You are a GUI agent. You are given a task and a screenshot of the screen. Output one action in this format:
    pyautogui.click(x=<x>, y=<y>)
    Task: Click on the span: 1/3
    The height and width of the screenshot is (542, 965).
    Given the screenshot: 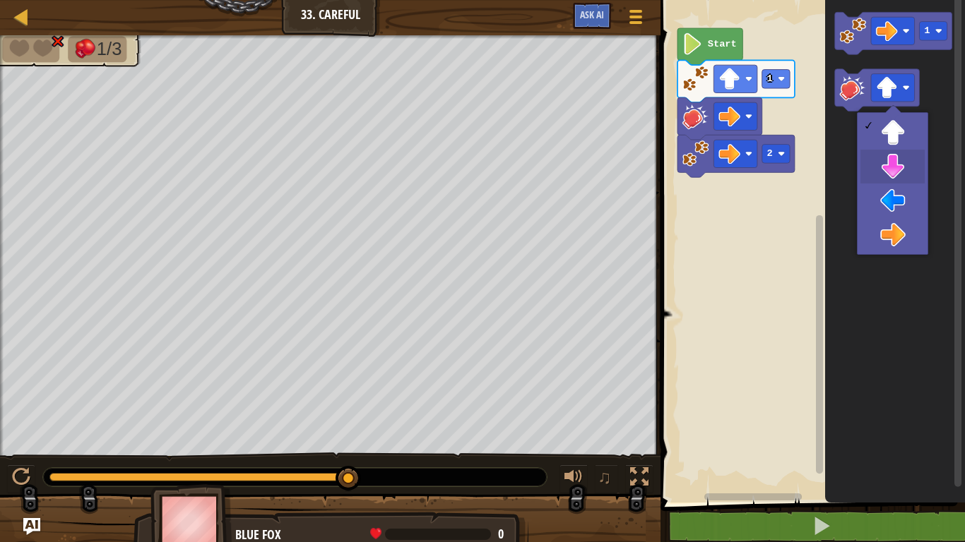 What is the action you would take?
    pyautogui.click(x=109, y=49)
    